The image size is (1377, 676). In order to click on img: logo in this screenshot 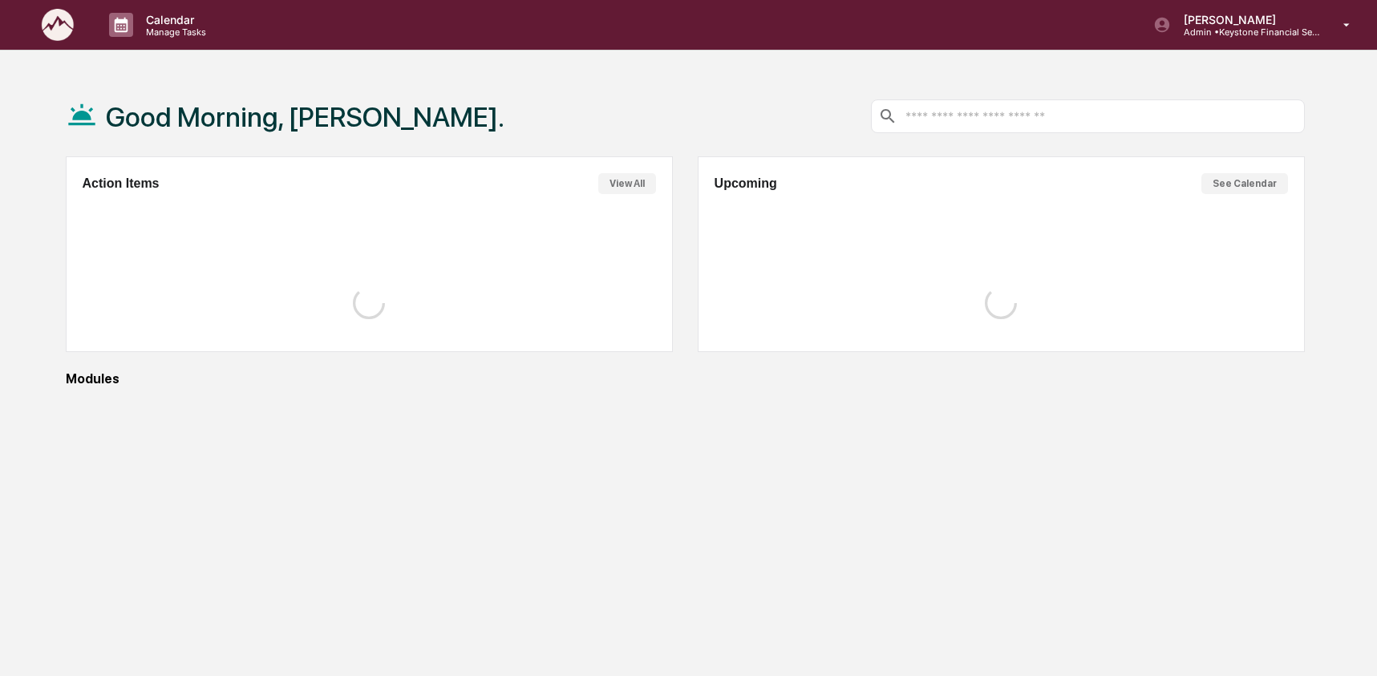, I will do `click(58, 25)`.